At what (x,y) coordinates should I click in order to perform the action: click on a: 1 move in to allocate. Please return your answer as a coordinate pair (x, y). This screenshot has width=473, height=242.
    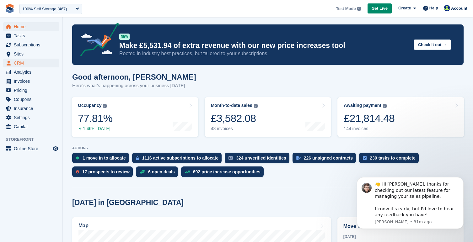
    Looking at the image, I should click on (102, 160).